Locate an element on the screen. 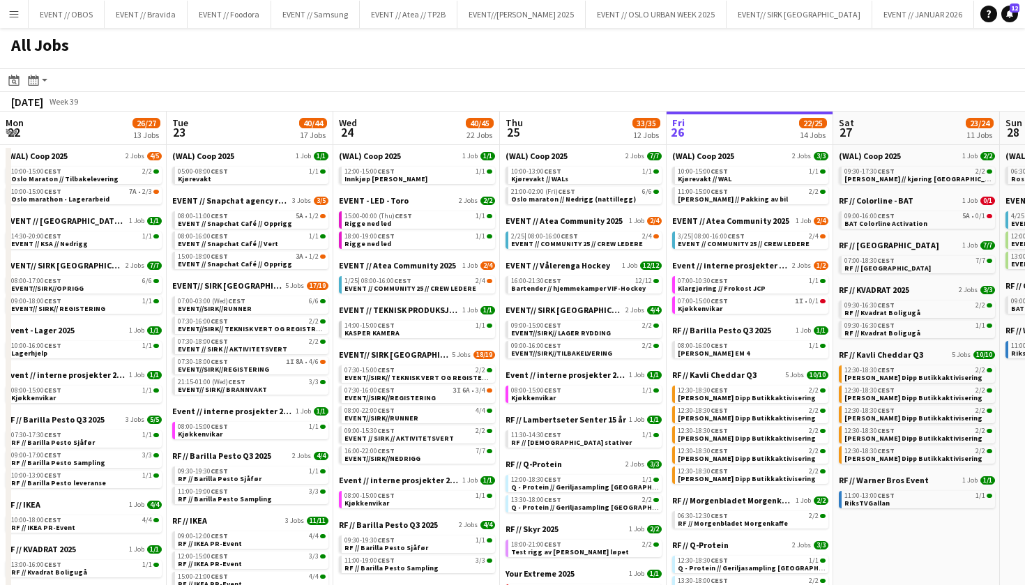  a: 08:00-11:00CEST5A•1/2EVENT // Snapchat Café // Opprigg is located at coordinates (252, 219).